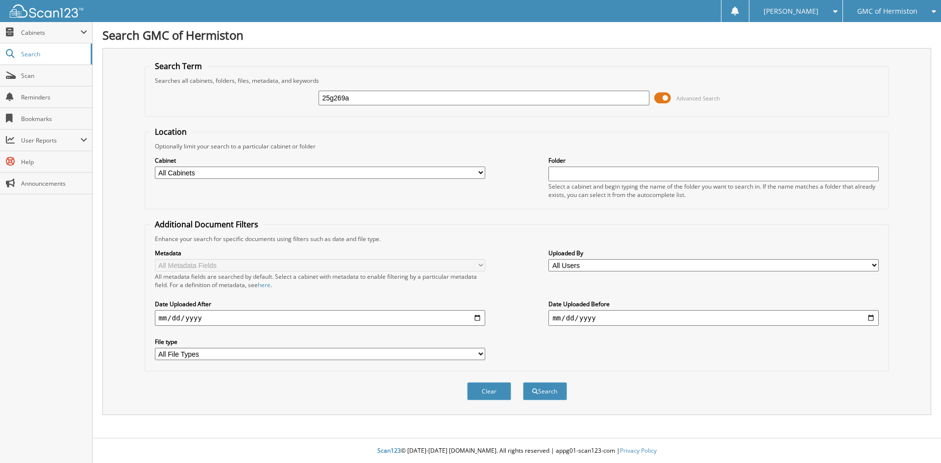  What do you see at coordinates (517, 80) in the screenshot?
I see `div: Searches all cabinets, folders, files, metadata, and keywords` at bounding box center [517, 80].